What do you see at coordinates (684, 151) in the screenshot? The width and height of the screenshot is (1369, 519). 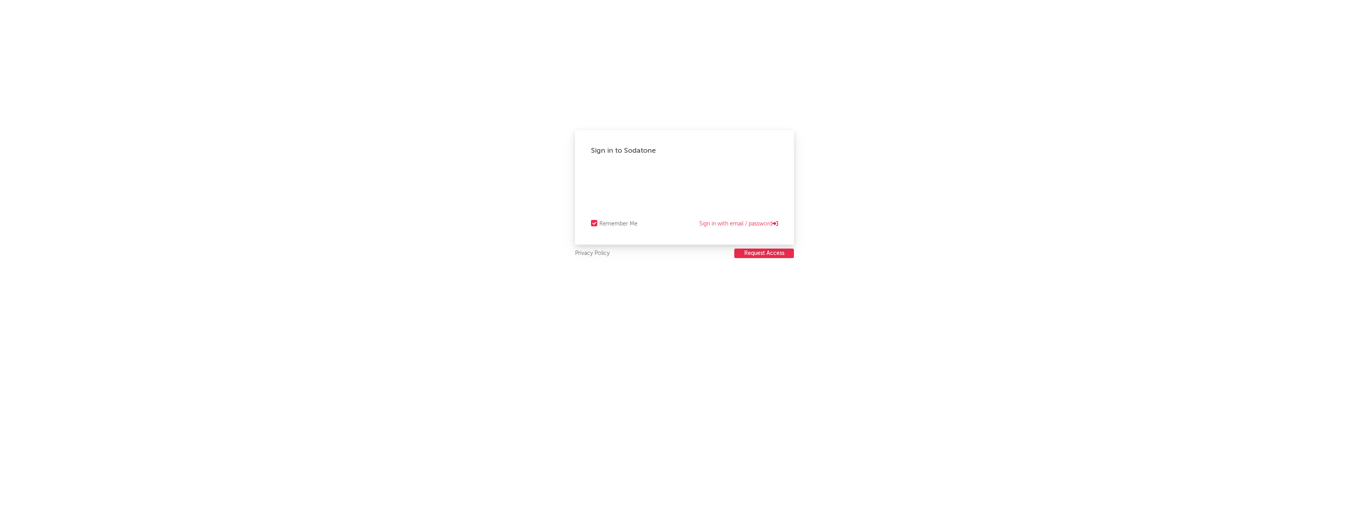 I see `div: Sign in to Sodatone` at bounding box center [684, 151].